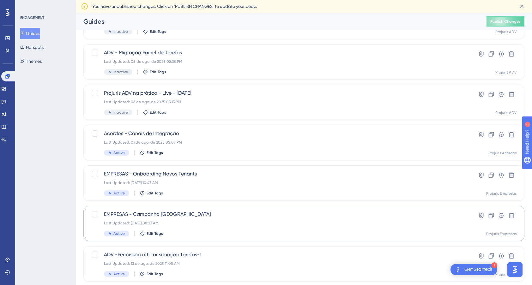 Image resolution: width=532 pixels, height=285 pixels. I want to click on div: Last Updated: 06 de ago. de 2025 03:13 PM, so click(279, 102).